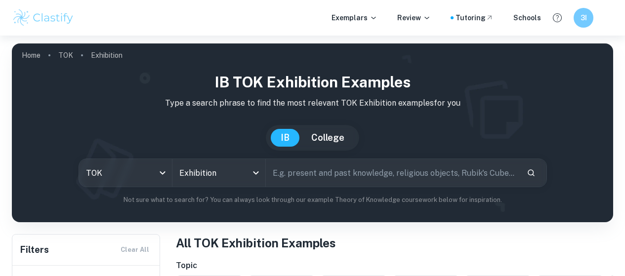 The width and height of the screenshot is (625, 276). I want to click on a: Home, so click(31, 55).